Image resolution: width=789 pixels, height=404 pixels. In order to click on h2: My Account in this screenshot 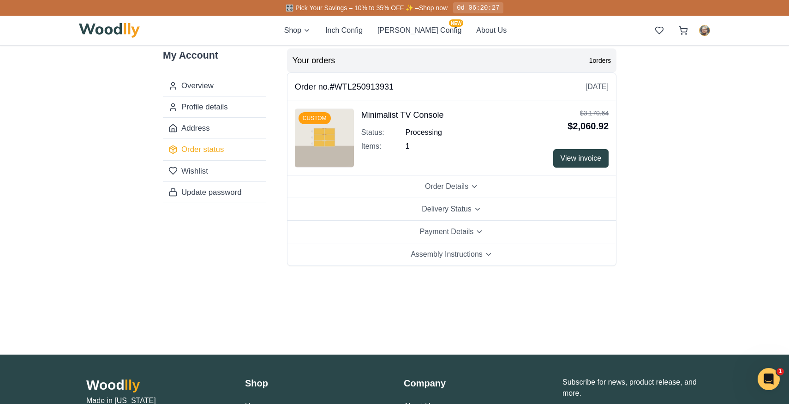, I will do `click(215, 59)`.